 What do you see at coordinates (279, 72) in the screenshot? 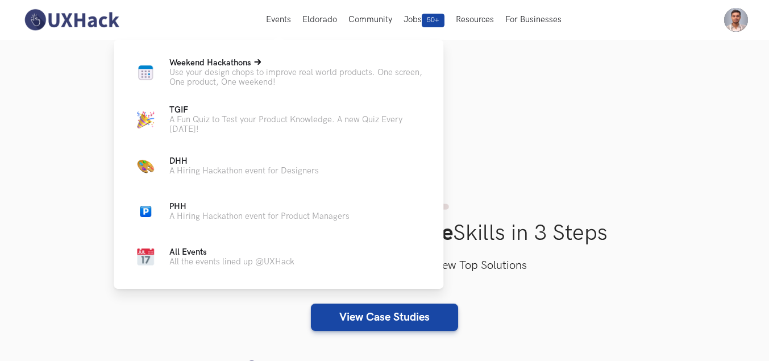
I see `a: Calendar newWeekend HackathonsUse your design chops to improve real world products. One screen, O...` at bounding box center [279, 72].